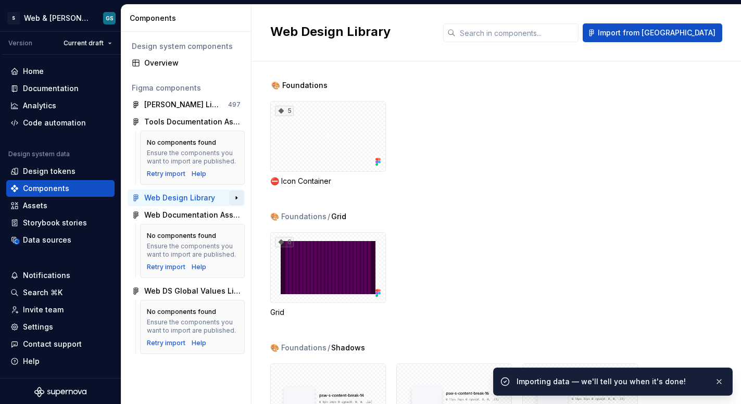 Image resolution: width=741 pixels, height=404 pixels. I want to click on div: Figma components, so click(186, 88).